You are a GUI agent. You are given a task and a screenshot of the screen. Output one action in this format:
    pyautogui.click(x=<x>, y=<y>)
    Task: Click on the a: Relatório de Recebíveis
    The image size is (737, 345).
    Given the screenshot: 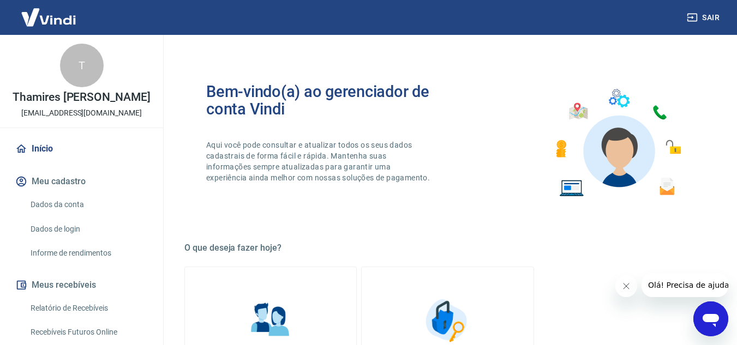 What is the action you would take?
    pyautogui.click(x=88, y=308)
    